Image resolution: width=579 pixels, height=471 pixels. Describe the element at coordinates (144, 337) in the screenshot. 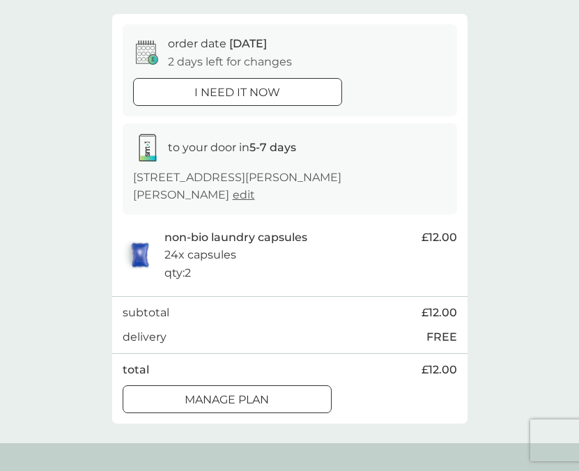

I see `p: delivery` at that location.